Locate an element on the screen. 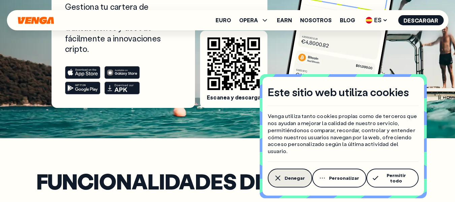 This screenshot has height=202, width=455. a: Inicio is located at coordinates (36, 20).